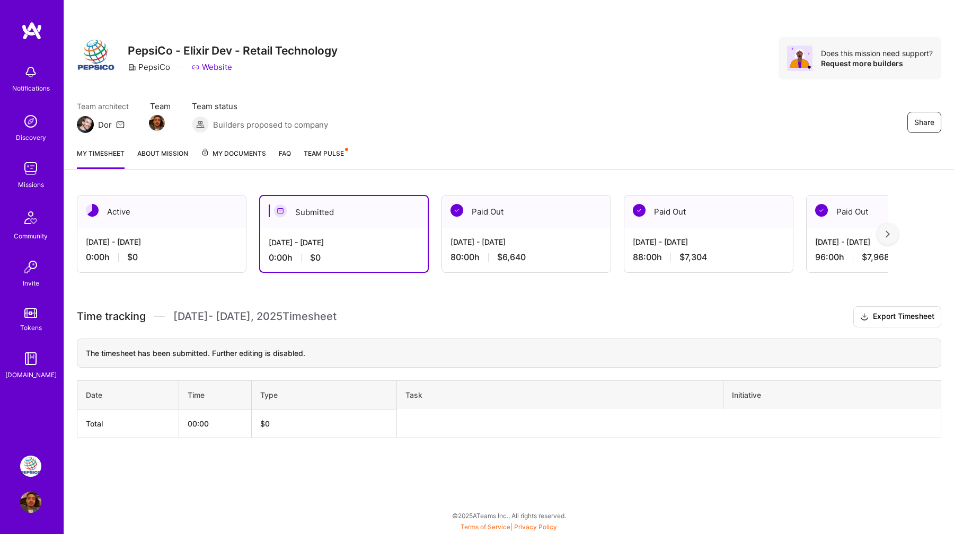  Describe the element at coordinates (509, 353) in the screenshot. I see `div: The timesheet has been submitted. Further editing is disabled.` at that location.